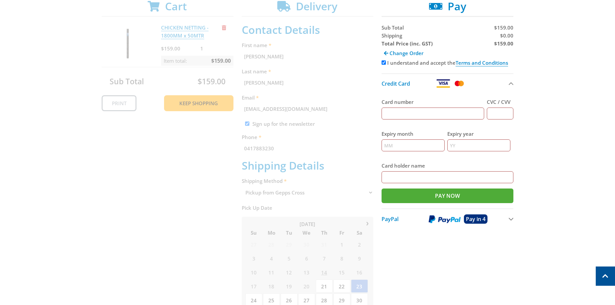 The width and height of the screenshot is (615, 305). Describe the element at coordinates (403, 53) in the screenshot. I see `a: Change Order` at that location.